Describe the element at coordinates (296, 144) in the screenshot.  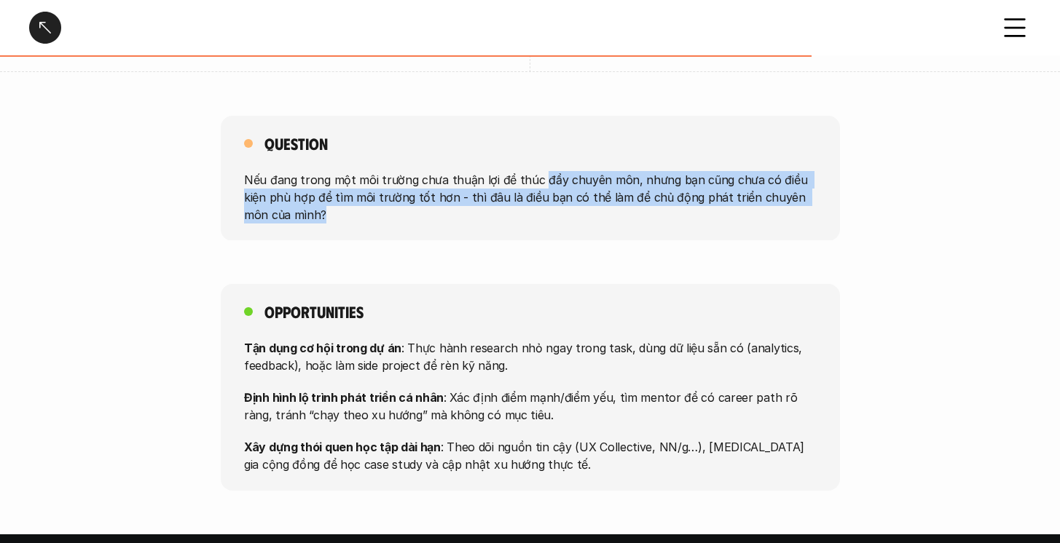
I see `h5: Question` at that location.